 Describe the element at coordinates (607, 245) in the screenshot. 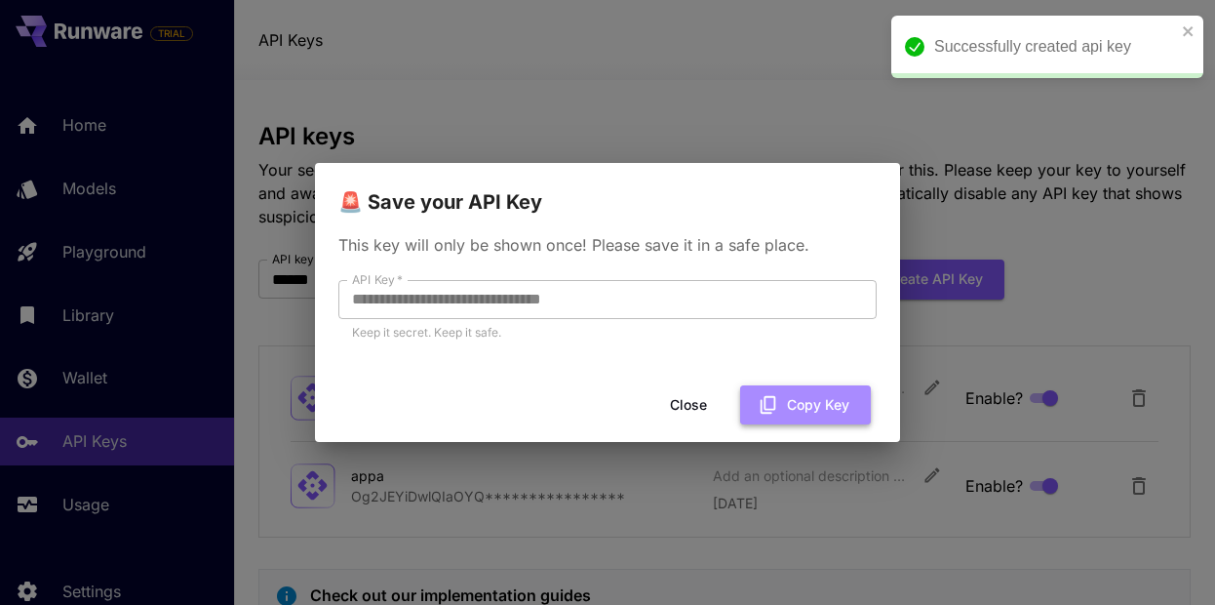

I see `p: This key will only be shown once! Please save it in a safe place.` at that location.